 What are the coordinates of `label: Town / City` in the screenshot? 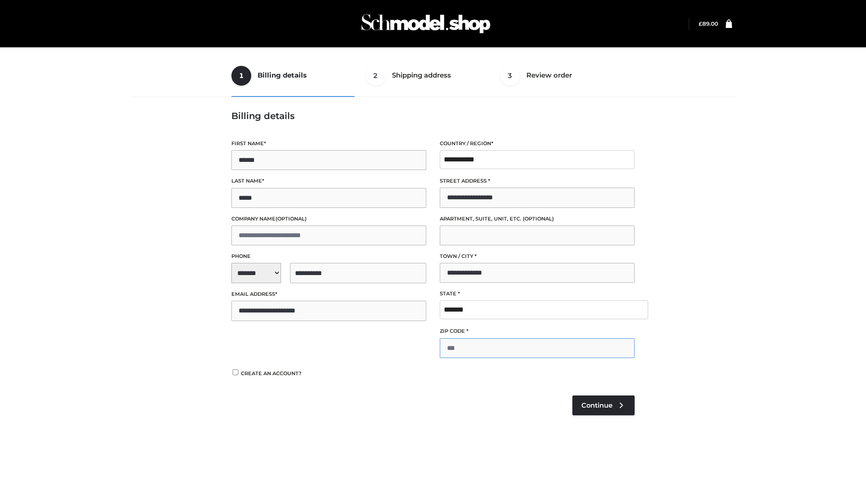 It's located at (537, 256).